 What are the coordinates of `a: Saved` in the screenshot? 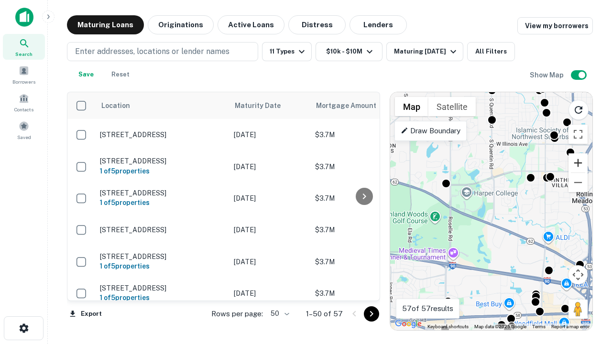 It's located at (24, 130).